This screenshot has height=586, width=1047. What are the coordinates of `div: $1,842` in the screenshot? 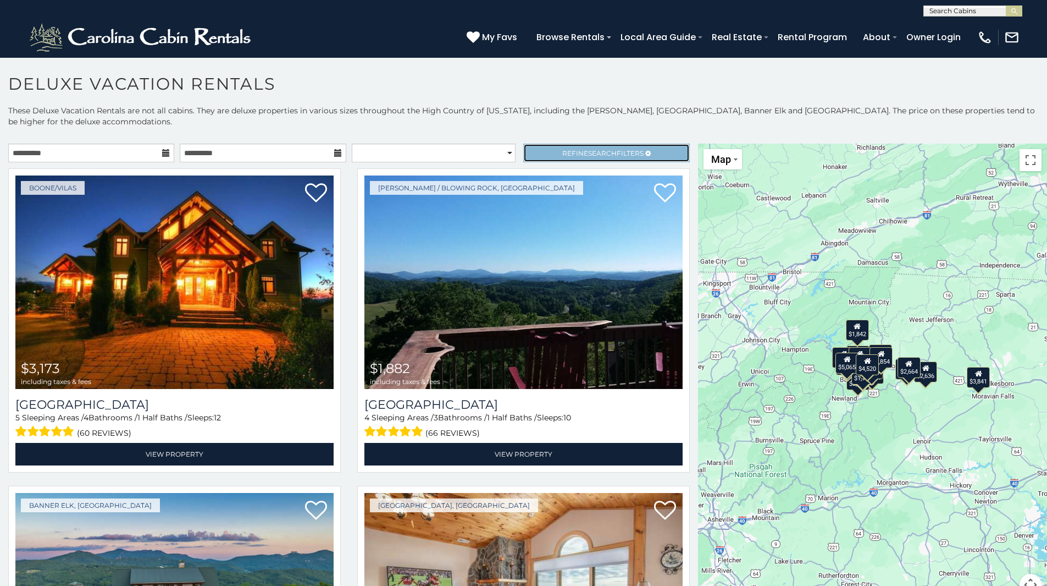 It's located at (858, 330).